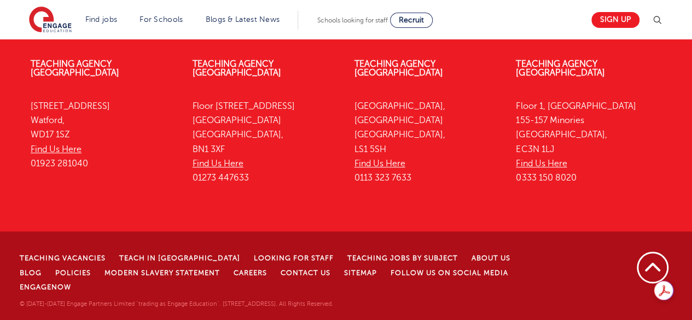  Describe the element at coordinates (352, 20) in the screenshot. I see `span: Schools looking for staff` at that location.